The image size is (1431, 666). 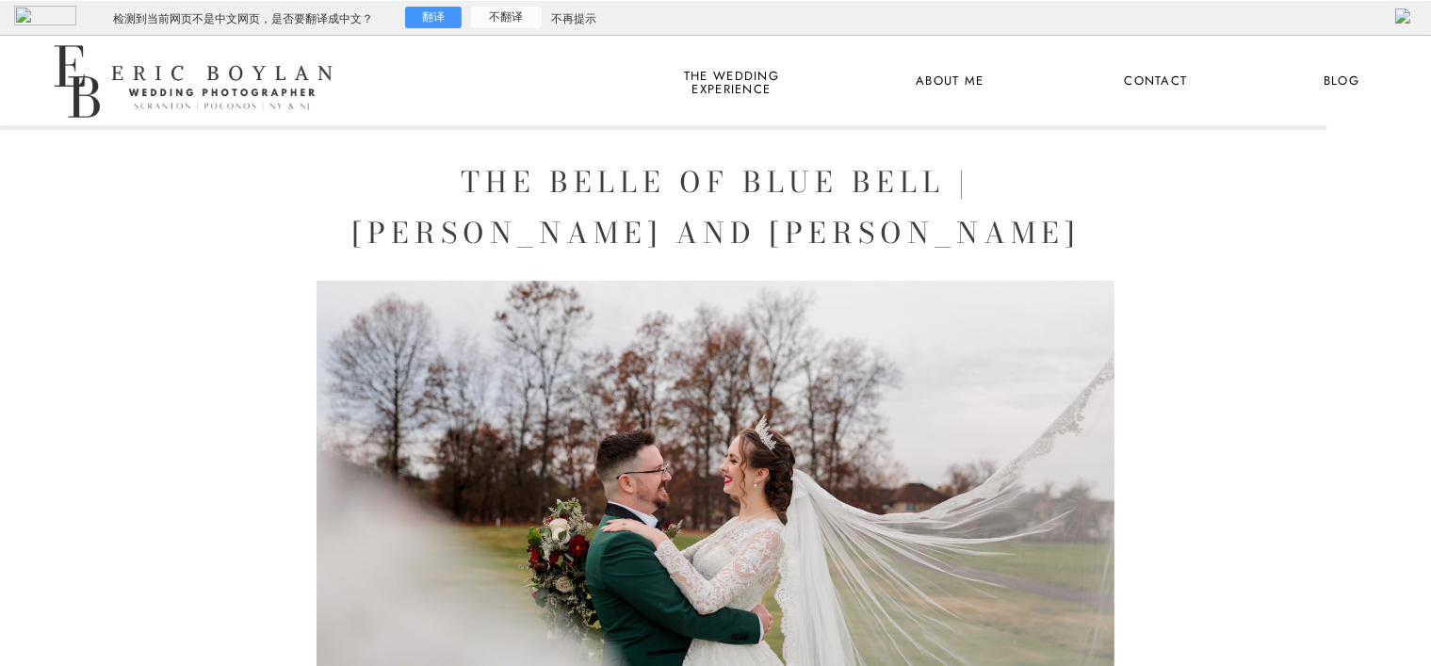 What do you see at coordinates (243, 19) in the screenshot?
I see `pt: 检测到当前网页不是中文网页，是否要翻译成中文？` at bounding box center [243, 19].